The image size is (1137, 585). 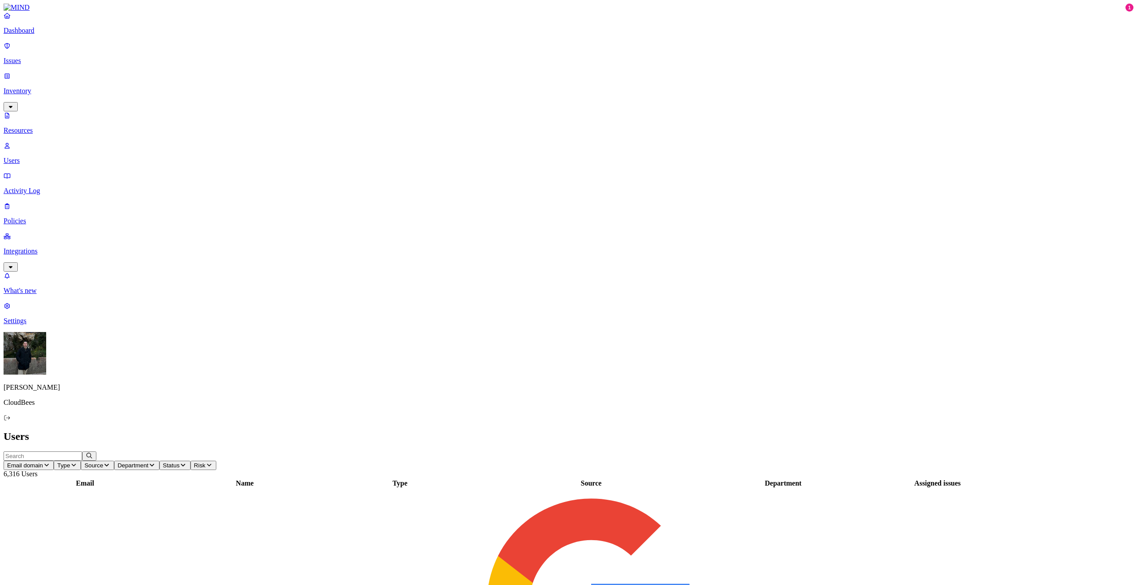 I want to click on span: 6,316 Users, so click(x=20, y=474).